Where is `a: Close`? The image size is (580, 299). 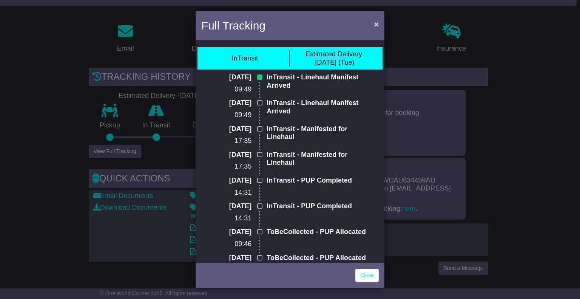
a: Close is located at coordinates (367, 275).